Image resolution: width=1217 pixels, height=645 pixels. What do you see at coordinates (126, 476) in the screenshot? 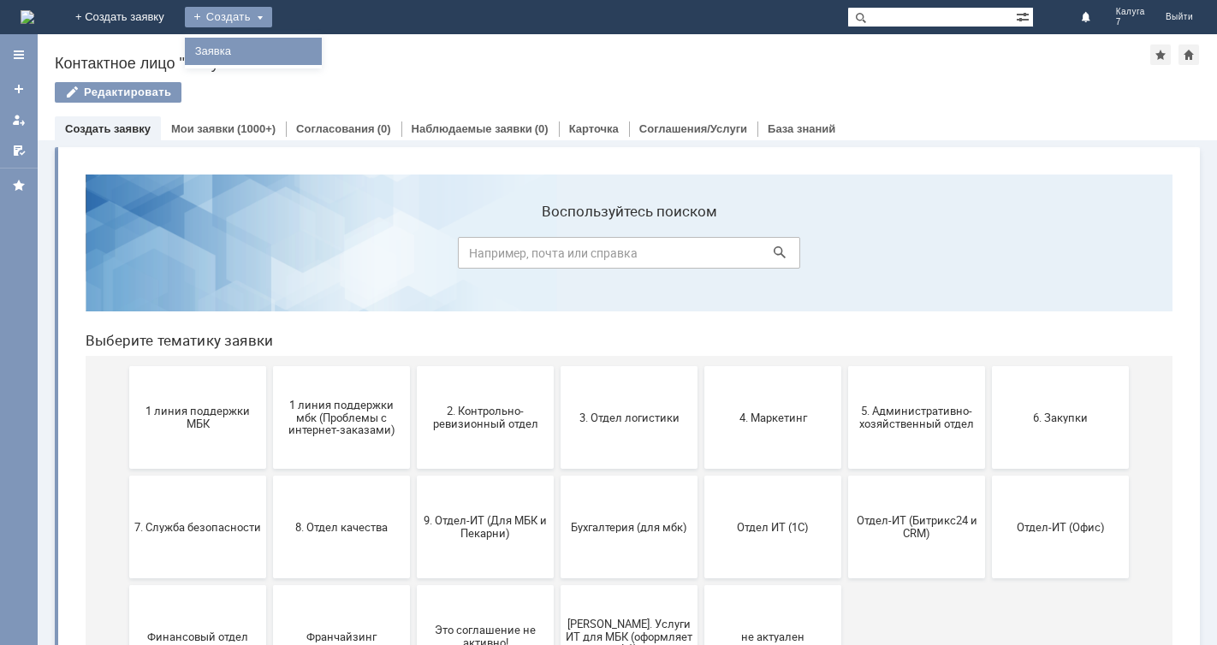
I see `button: Финансовый отдел` at bounding box center [126, 476].